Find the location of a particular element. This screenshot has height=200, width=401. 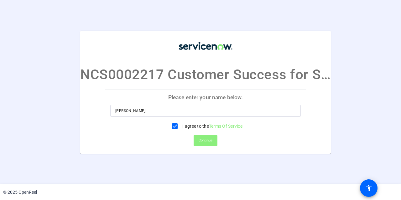

button: Continue is located at coordinates (205, 141).